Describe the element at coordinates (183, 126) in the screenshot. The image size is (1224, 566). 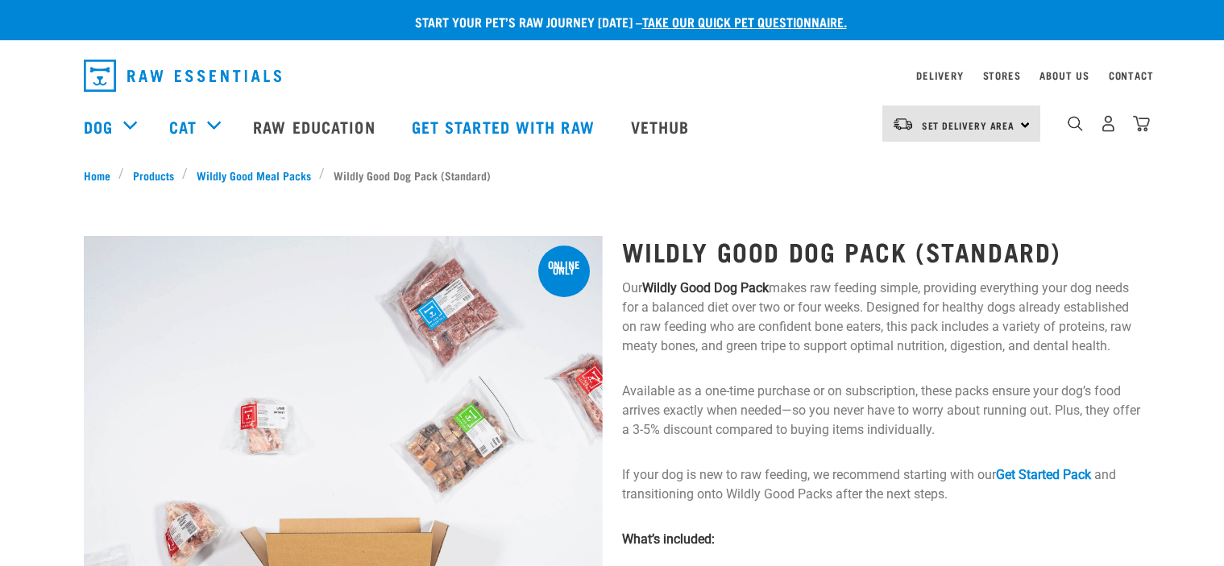
I see `a: Cat` at that location.